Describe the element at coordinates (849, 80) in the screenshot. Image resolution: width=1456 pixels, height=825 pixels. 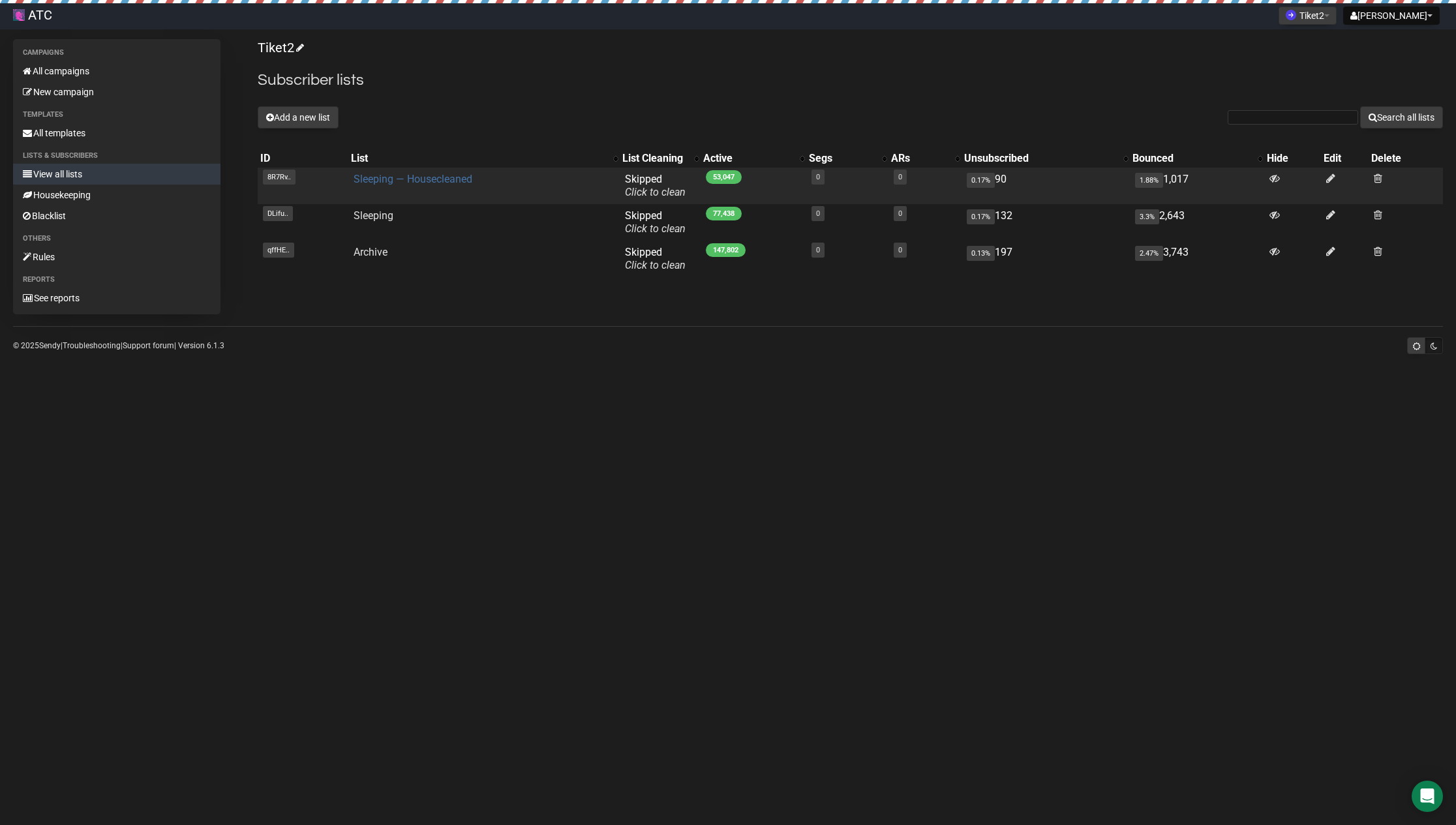
I see `h2: Subscriber lists` at that location.